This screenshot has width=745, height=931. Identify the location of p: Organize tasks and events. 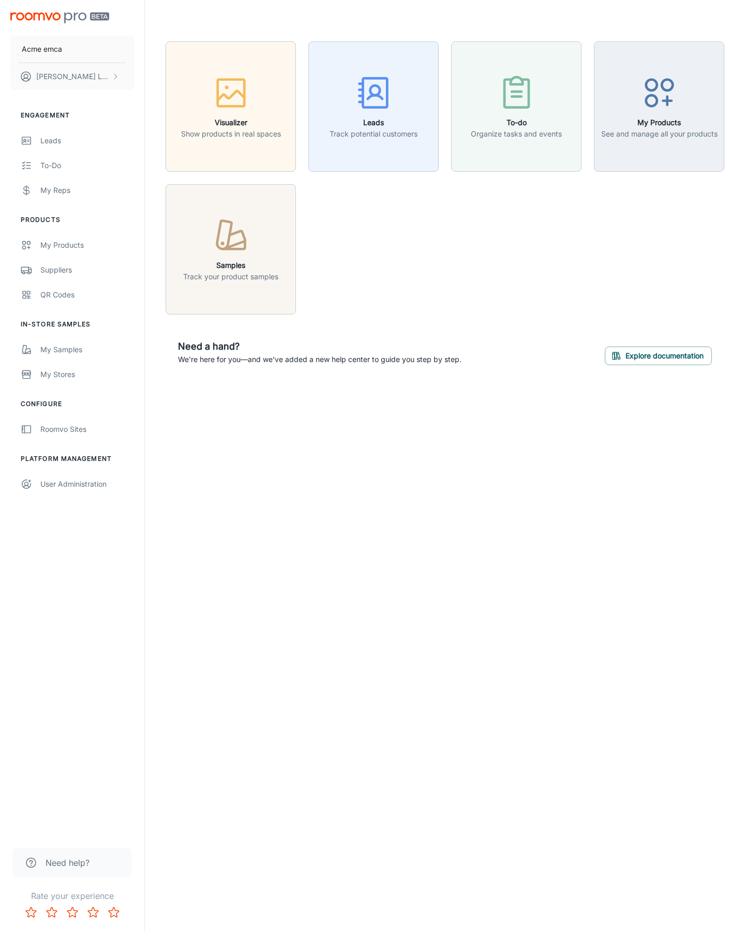
(516, 134).